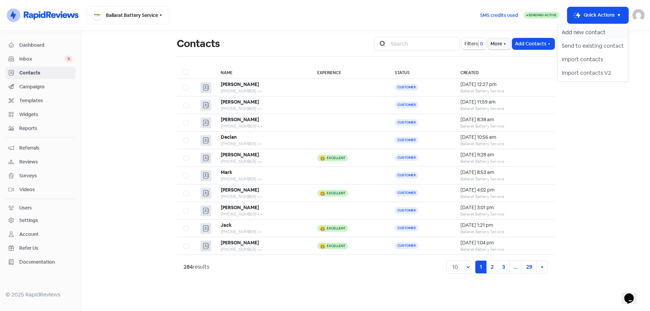 Image resolution: width=650 pixels, height=311 pixels. Describe the element at coordinates (28, 221) in the screenshot. I see `div: Settings` at that location.